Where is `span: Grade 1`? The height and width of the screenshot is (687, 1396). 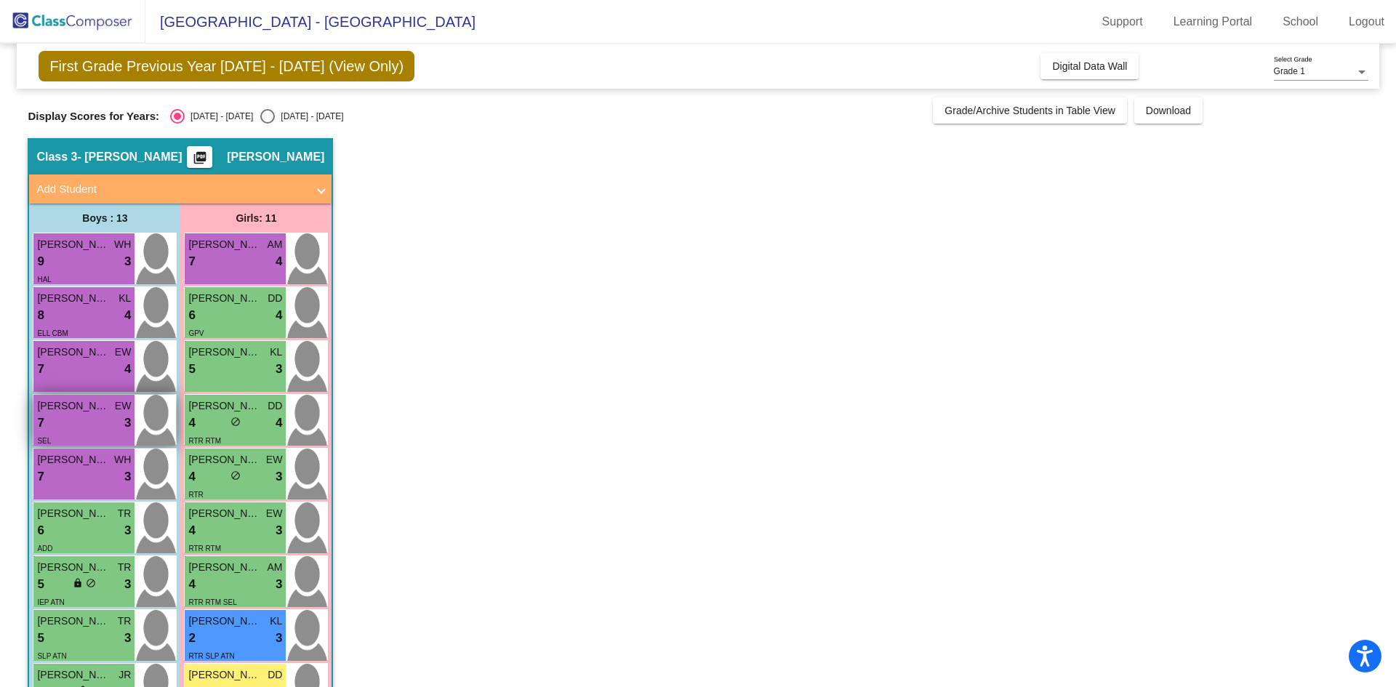
span: Grade 1 is located at coordinates (1289, 71).